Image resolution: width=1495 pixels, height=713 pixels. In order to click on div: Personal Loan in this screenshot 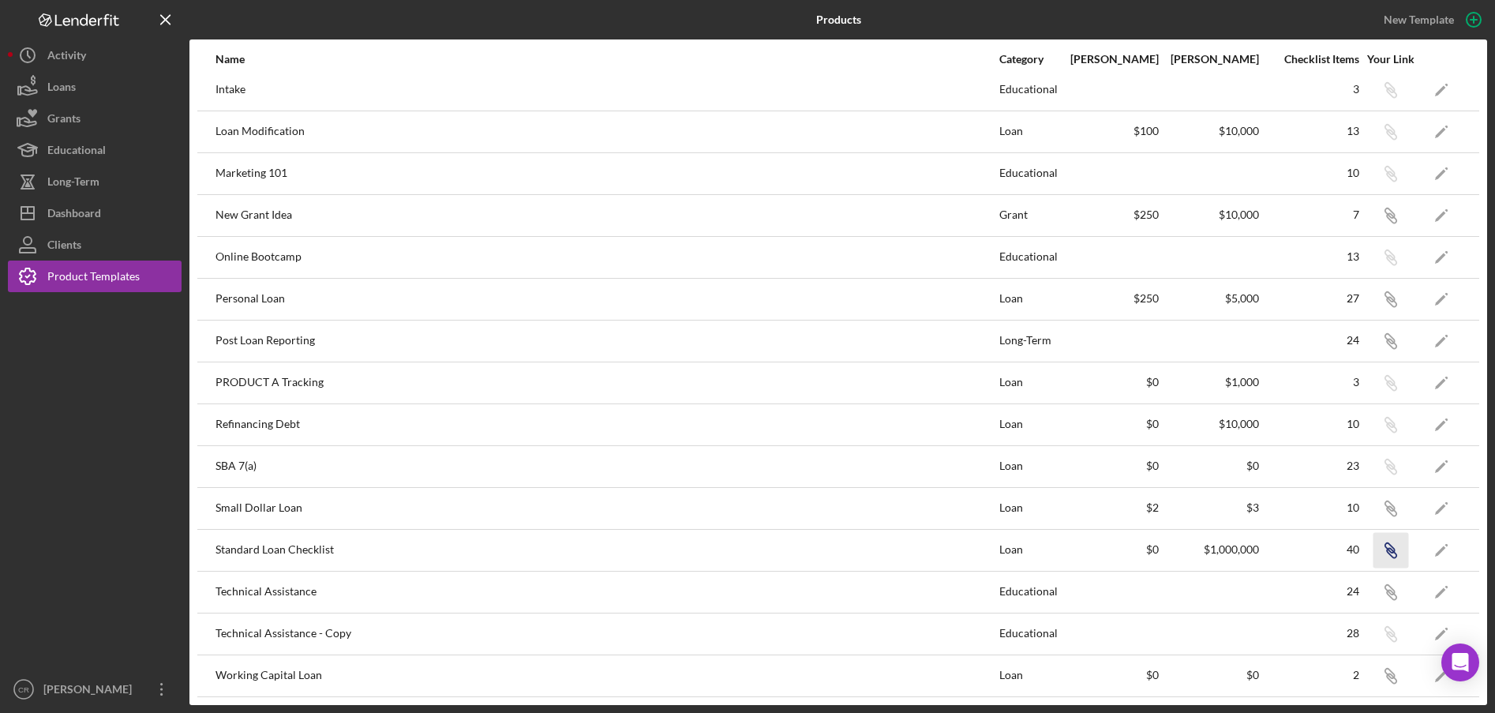, I will do `click(606, 299)`.